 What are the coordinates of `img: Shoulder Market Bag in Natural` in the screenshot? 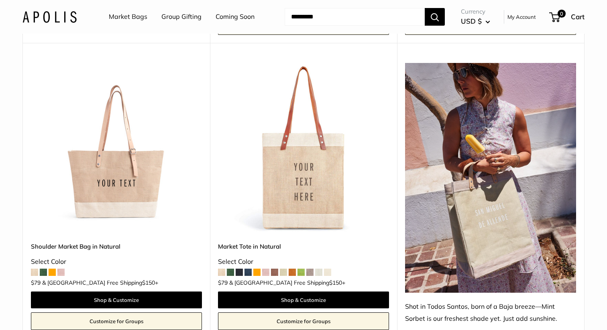 It's located at (116, 148).